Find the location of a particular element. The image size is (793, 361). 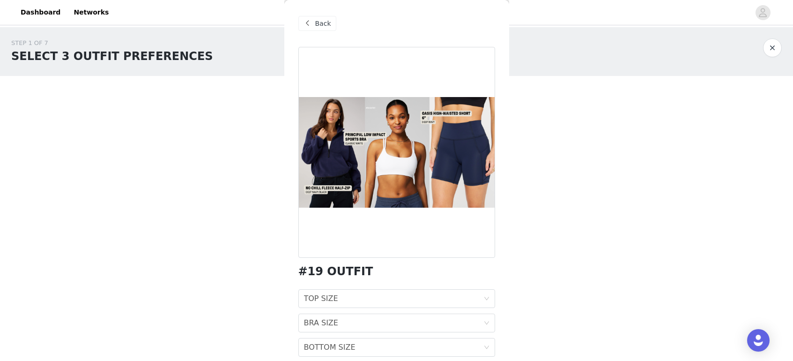

h1: #19 OUTFIT is located at coordinates (336, 271).